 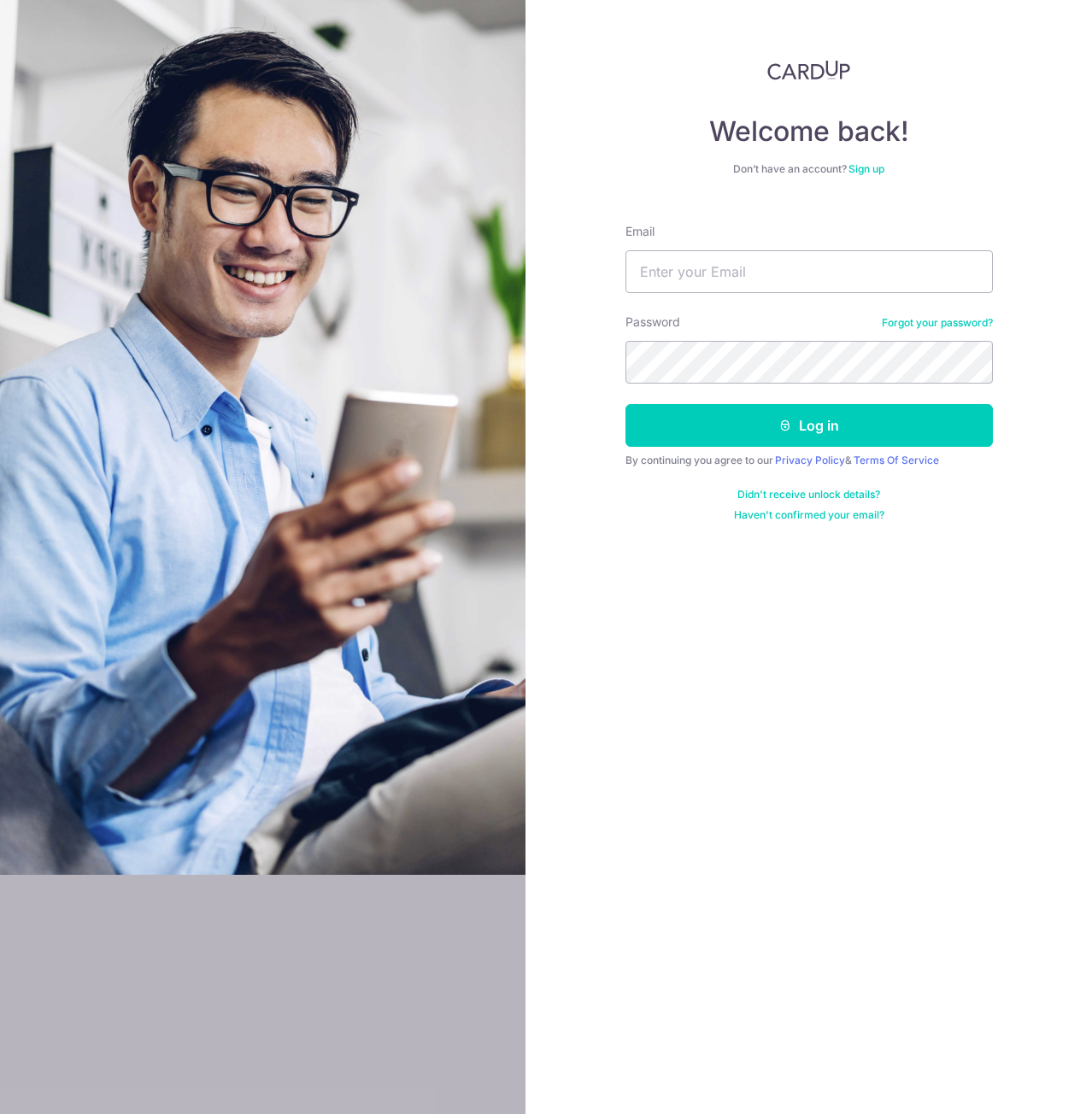 I want to click on a: Haven't confirmed your email?, so click(x=809, y=515).